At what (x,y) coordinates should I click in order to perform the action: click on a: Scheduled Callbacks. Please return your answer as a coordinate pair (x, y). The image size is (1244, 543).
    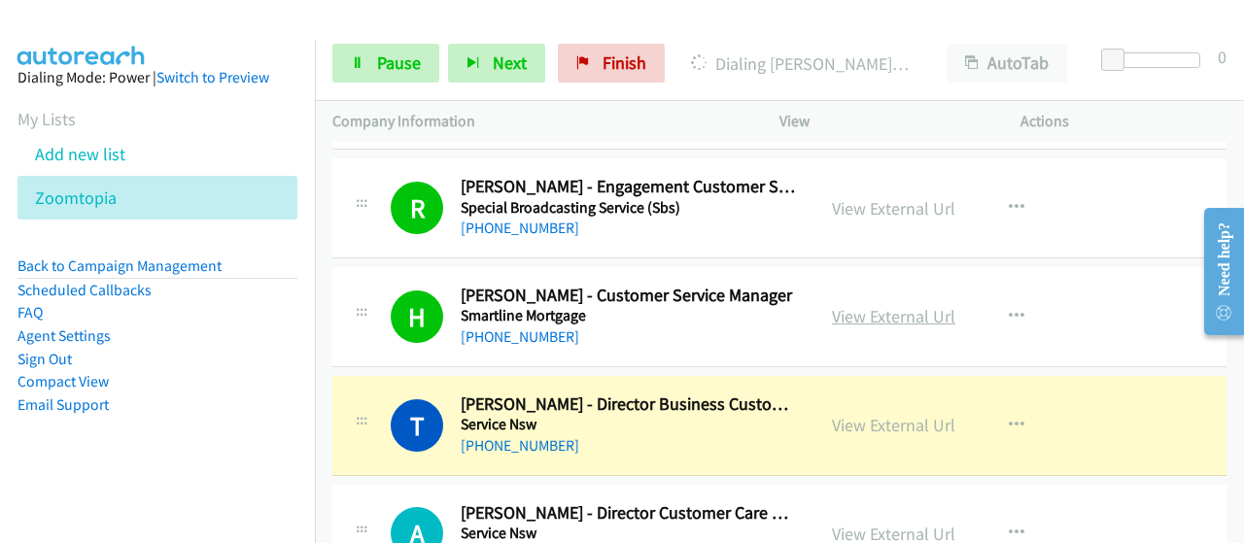
    Looking at the image, I should click on (85, 290).